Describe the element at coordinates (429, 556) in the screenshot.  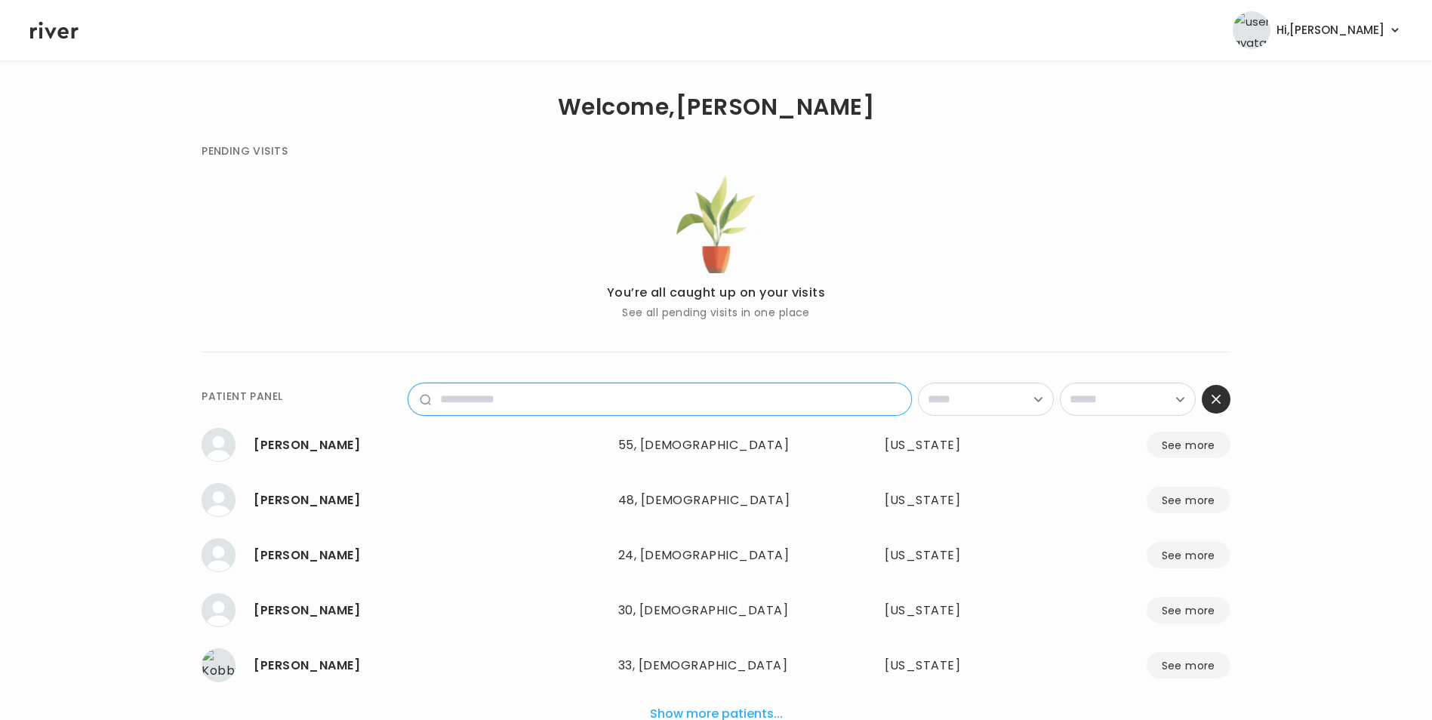
I see `div: Santiago Fernandez` at that location.